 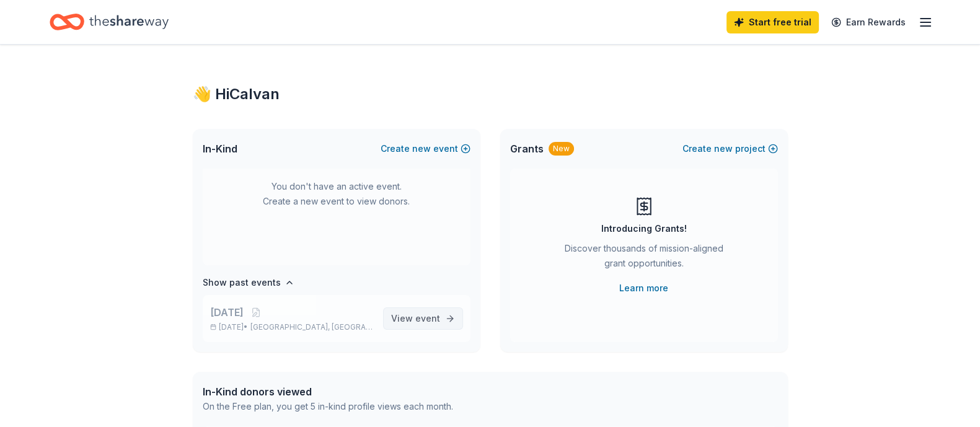 What do you see at coordinates (527, 149) in the screenshot?
I see `span: Grants` at bounding box center [527, 149].